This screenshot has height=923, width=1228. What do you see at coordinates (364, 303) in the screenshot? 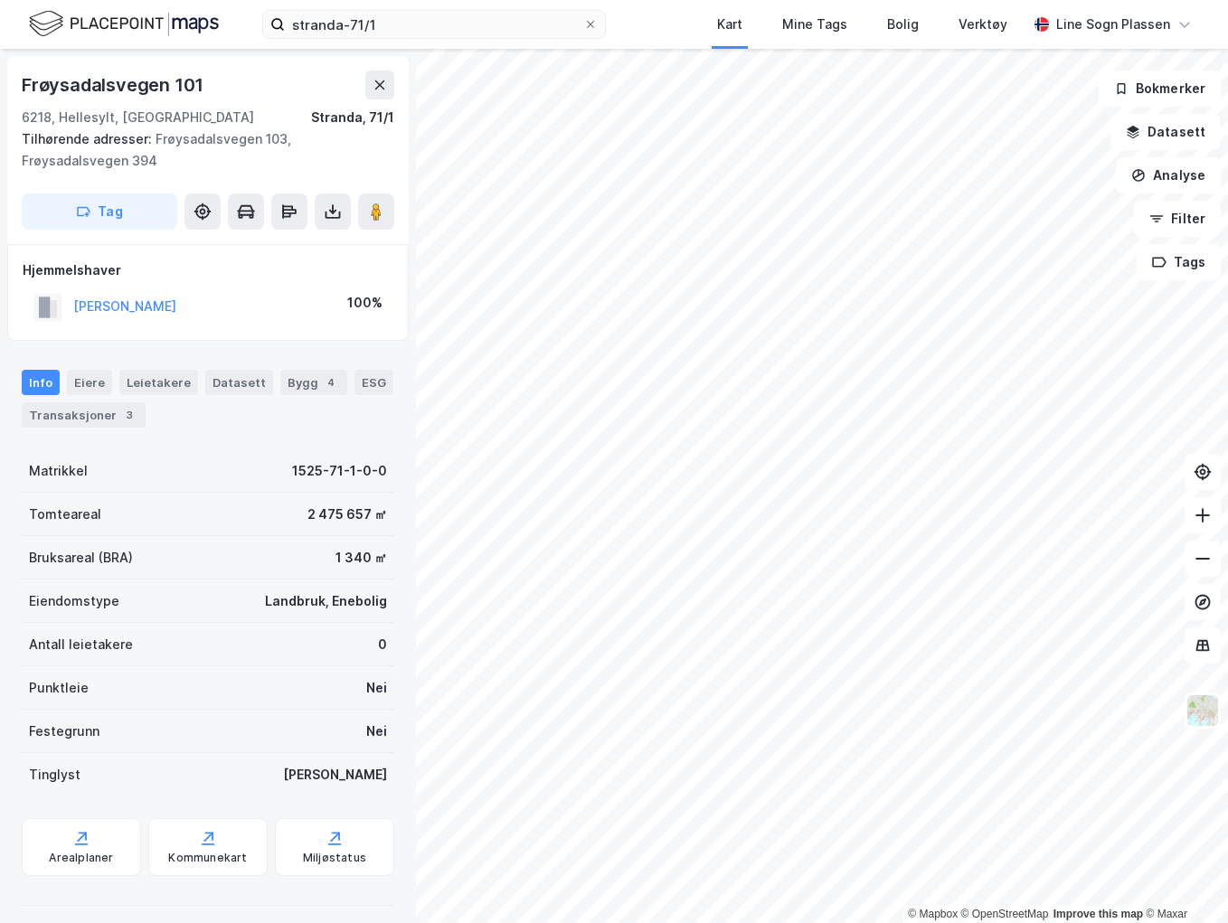
I see `div: 100%` at bounding box center [364, 303].